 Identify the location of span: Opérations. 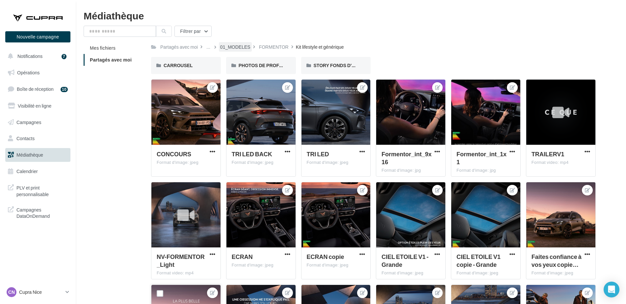
(28, 72).